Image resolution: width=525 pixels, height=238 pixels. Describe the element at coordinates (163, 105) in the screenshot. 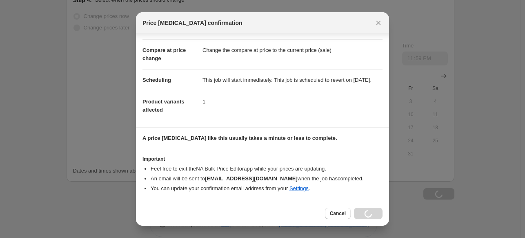

I see `span: Product variants affected` at that location.